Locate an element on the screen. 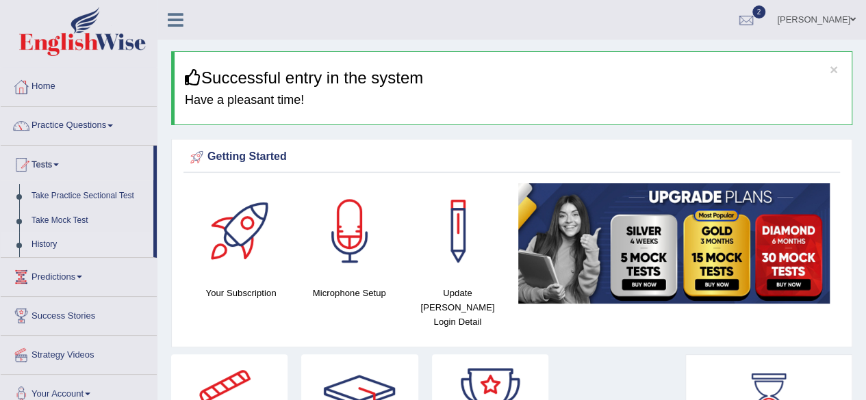 The height and width of the screenshot is (400, 866). h4: Microphone Setup is located at coordinates (349, 293).